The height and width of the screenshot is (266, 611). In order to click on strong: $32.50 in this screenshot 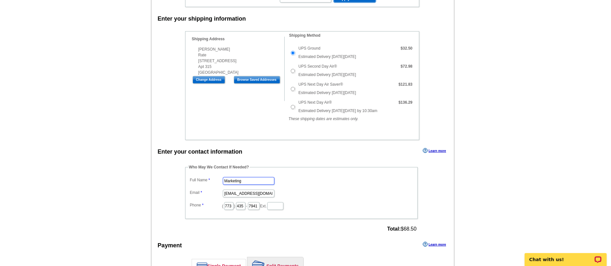, I will do `click(407, 48)`.